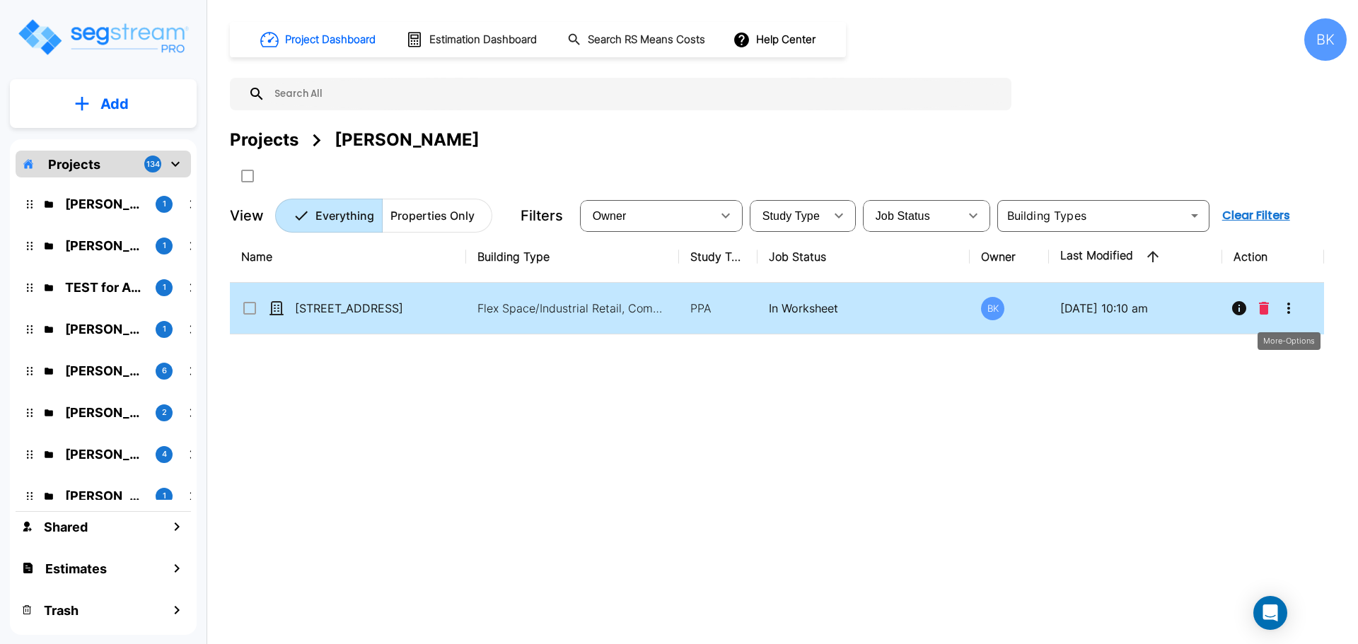 Image resolution: width=1358 pixels, height=644 pixels. Describe the element at coordinates (1256, 216) in the screenshot. I see `button: Clear Filters` at that location.